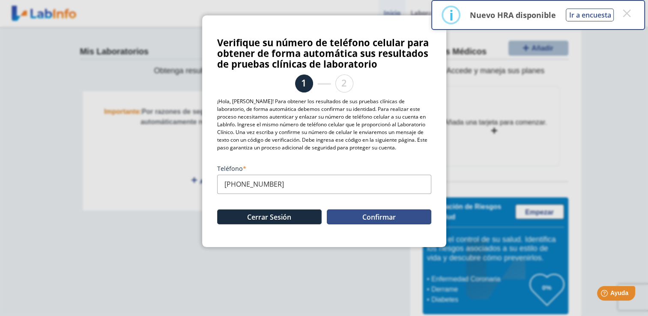  I want to click on li: 2, so click(344, 84).